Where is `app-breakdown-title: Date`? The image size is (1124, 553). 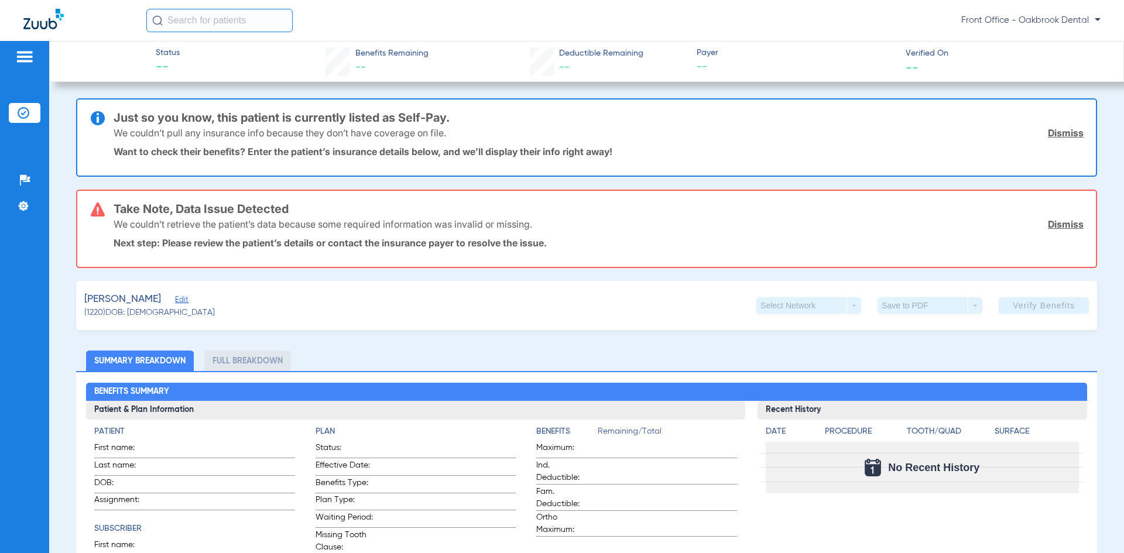
app-breakdown-title: Date is located at coordinates (791, 434).